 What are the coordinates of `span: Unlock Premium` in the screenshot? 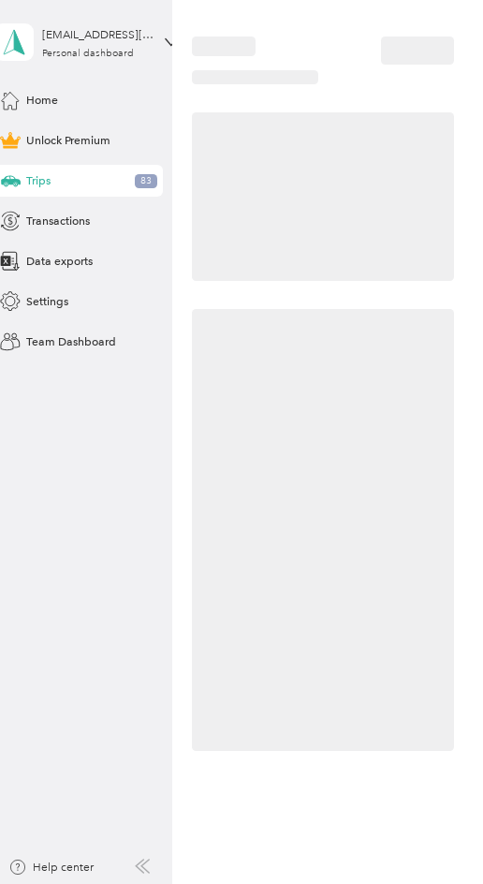 It's located at (68, 141).